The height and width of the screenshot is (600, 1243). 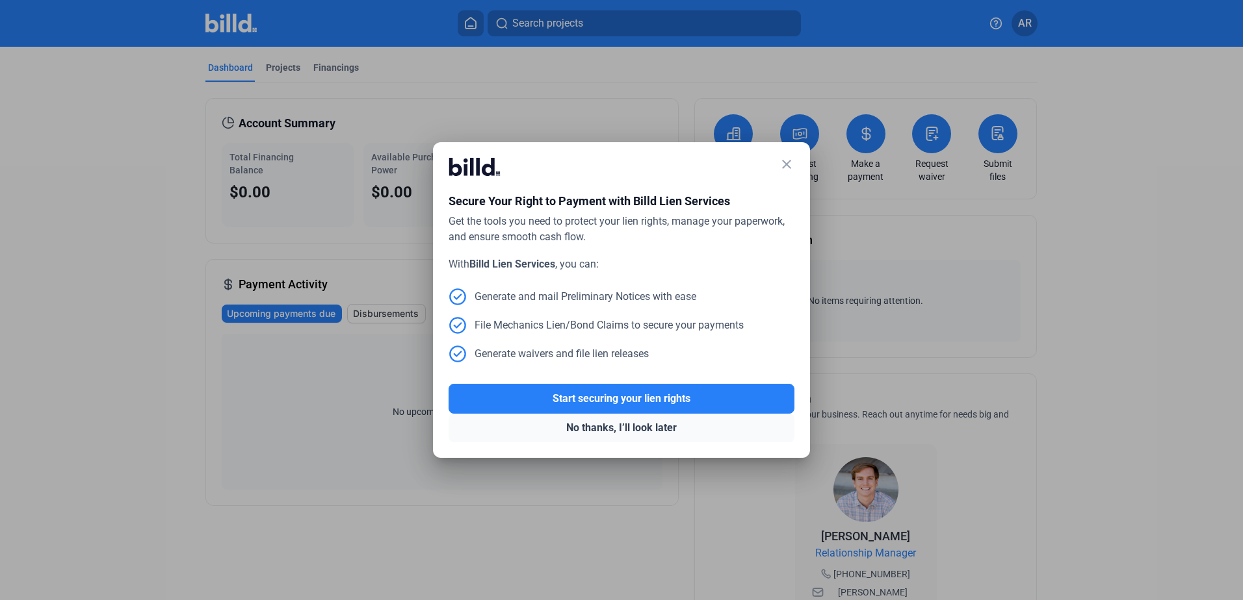 I want to click on div: With , you can:, so click(x=621, y=264).